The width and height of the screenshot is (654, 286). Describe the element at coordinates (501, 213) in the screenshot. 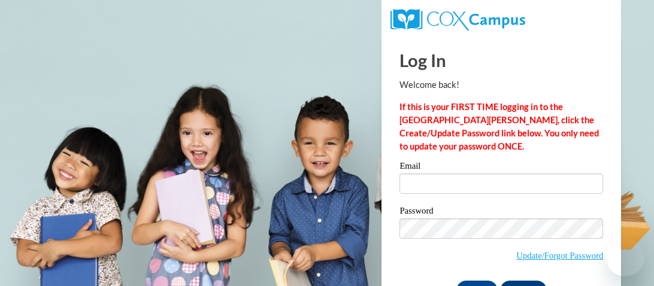

I see `label: Password` at that location.